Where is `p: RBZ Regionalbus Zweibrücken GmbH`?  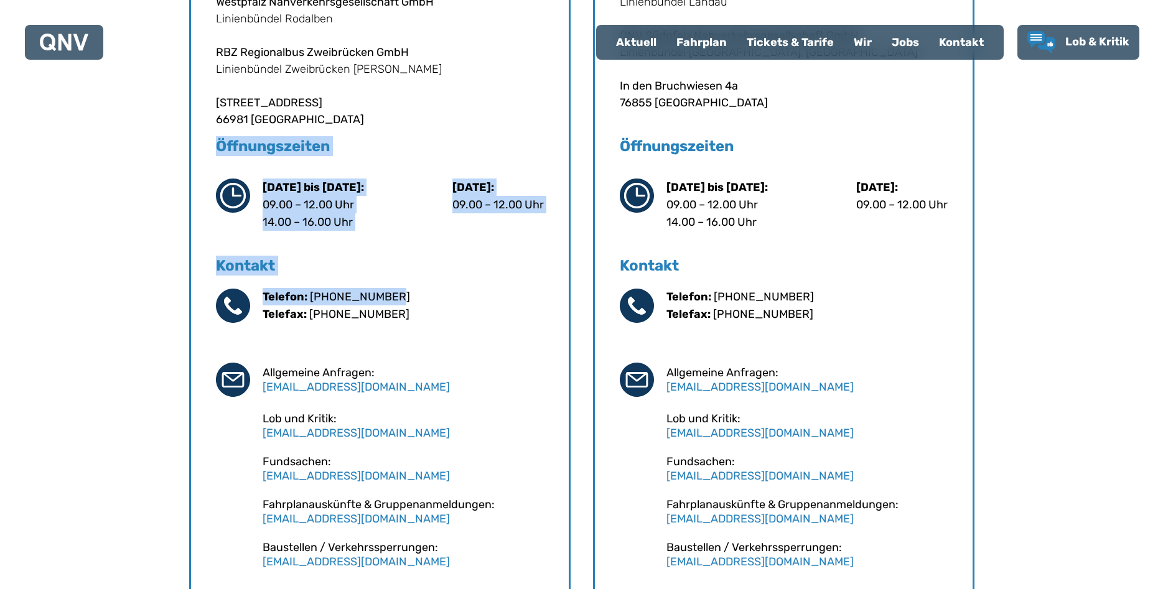 p: RBZ Regionalbus Zweibrücken GmbH is located at coordinates (380, 52).